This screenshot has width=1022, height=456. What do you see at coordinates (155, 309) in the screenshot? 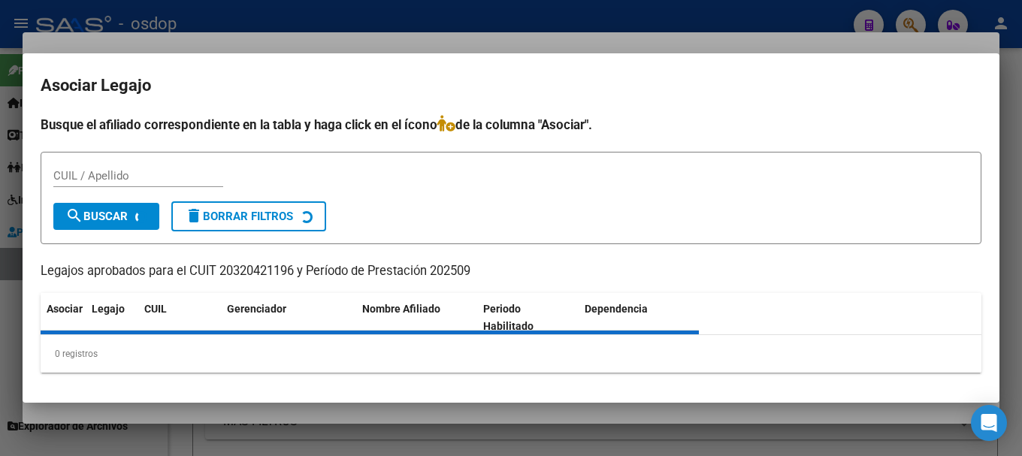
I see `span: CUIL` at bounding box center [155, 309].